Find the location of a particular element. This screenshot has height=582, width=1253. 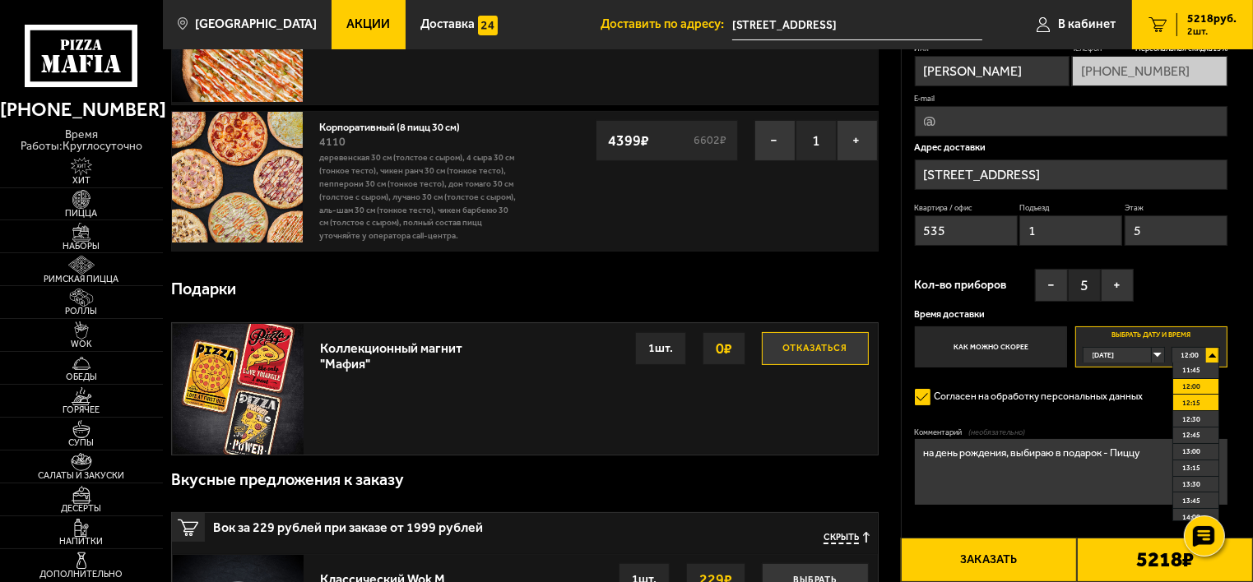

span: 14:00 is located at coordinates (1191, 517).